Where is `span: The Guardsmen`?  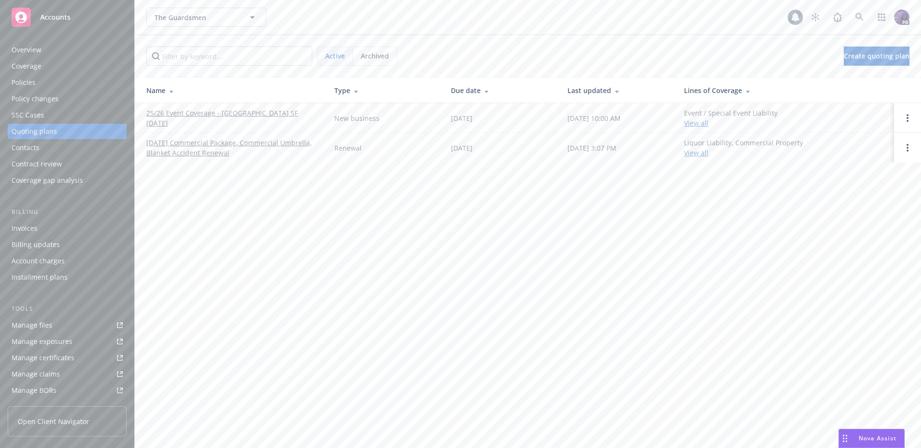 span: The Guardsmen is located at coordinates (196, 17).